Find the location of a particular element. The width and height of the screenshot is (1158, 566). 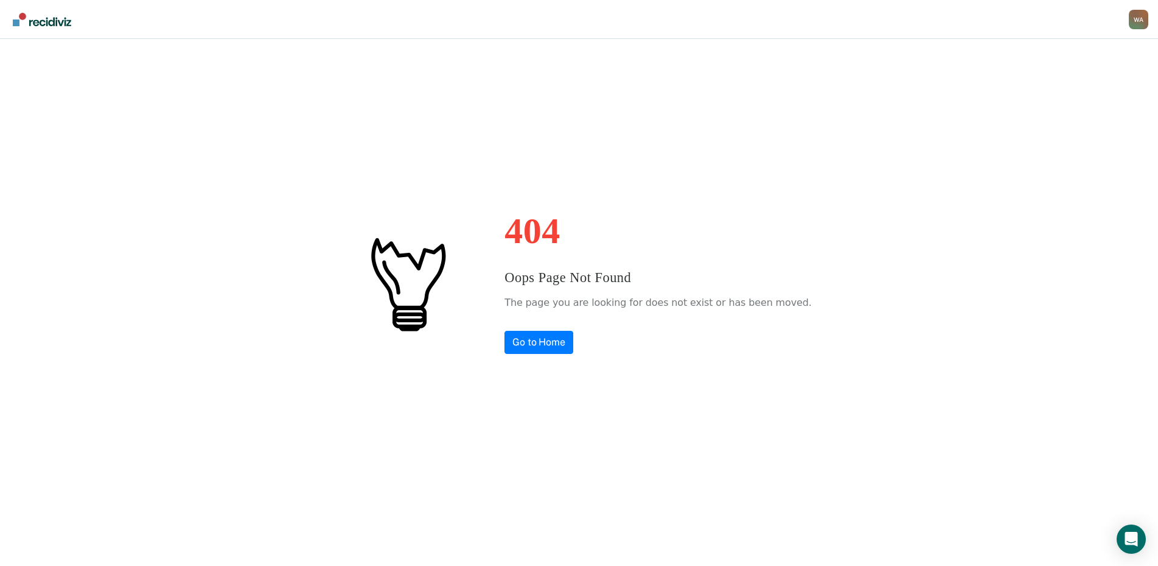

div: W A is located at coordinates (1139, 19).